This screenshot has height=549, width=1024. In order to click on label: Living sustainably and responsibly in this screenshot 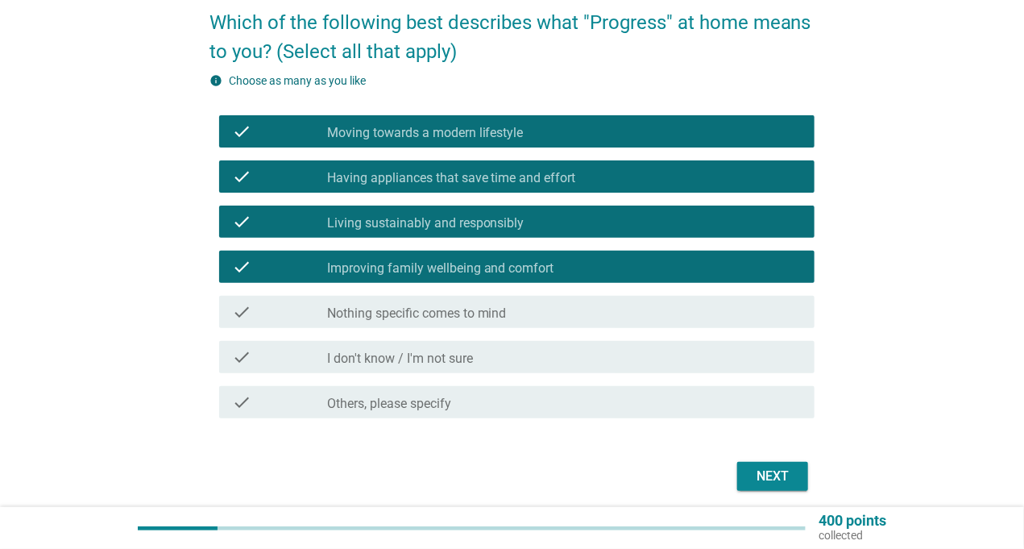, I will do `click(425, 223)`.